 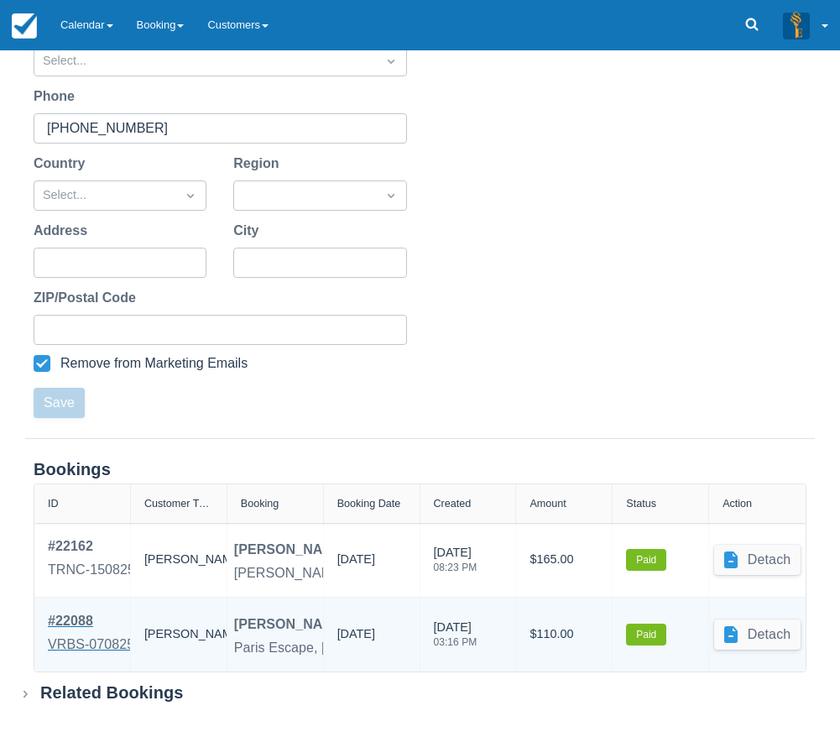 I want to click on img: A3, so click(x=796, y=25).